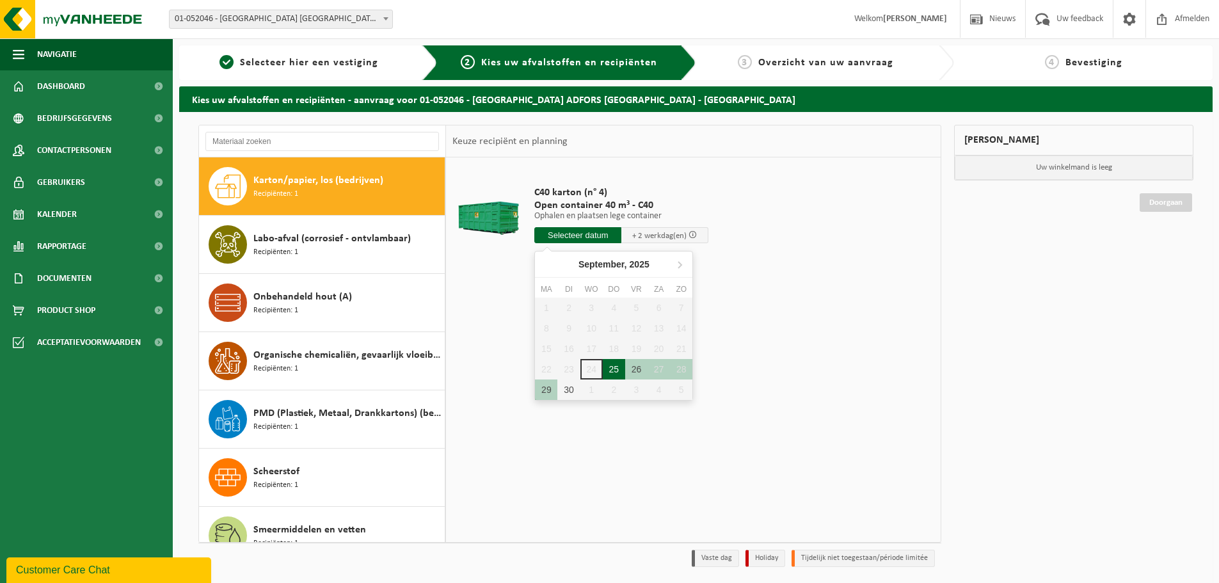 The image size is (1219, 583). What do you see at coordinates (227, 62) in the screenshot?
I see `span: 1` at bounding box center [227, 62].